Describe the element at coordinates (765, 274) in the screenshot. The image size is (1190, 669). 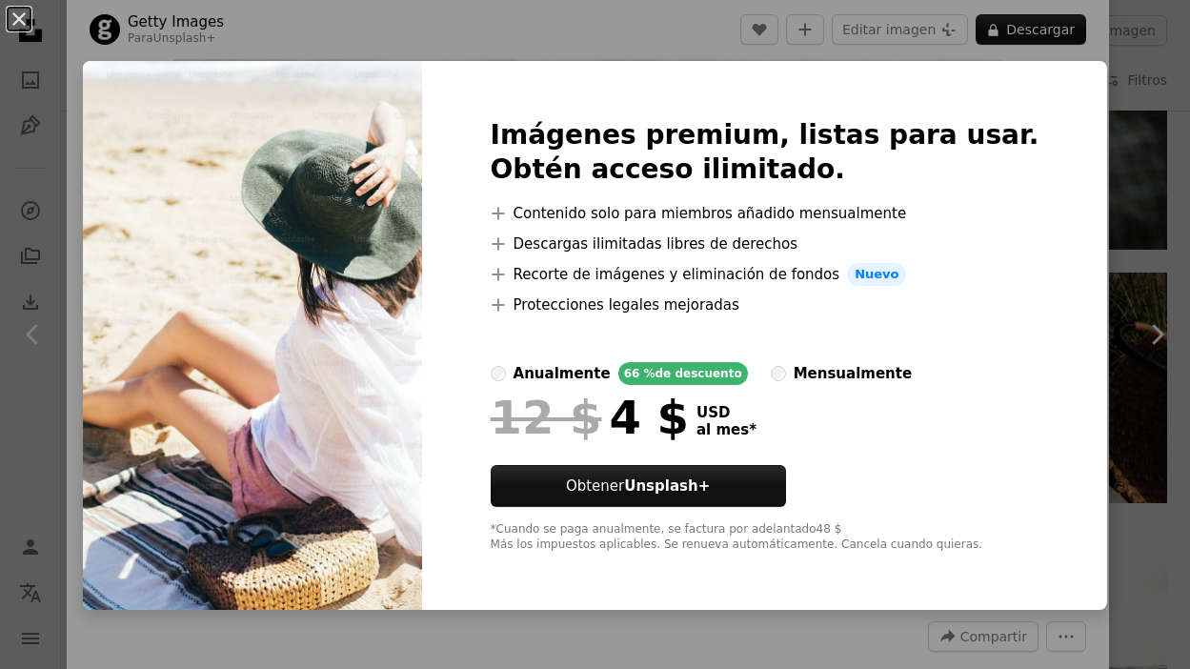
I see `li: Recorte de imágenes y eliminación de fondos` at that location.